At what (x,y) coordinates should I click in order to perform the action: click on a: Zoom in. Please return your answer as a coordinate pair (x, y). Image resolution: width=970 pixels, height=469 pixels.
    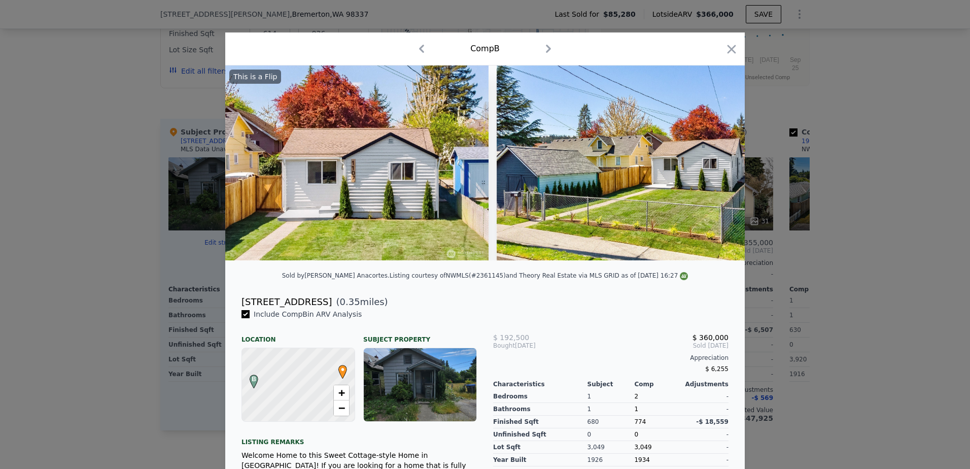
    Looking at the image, I should click on (341, 393).